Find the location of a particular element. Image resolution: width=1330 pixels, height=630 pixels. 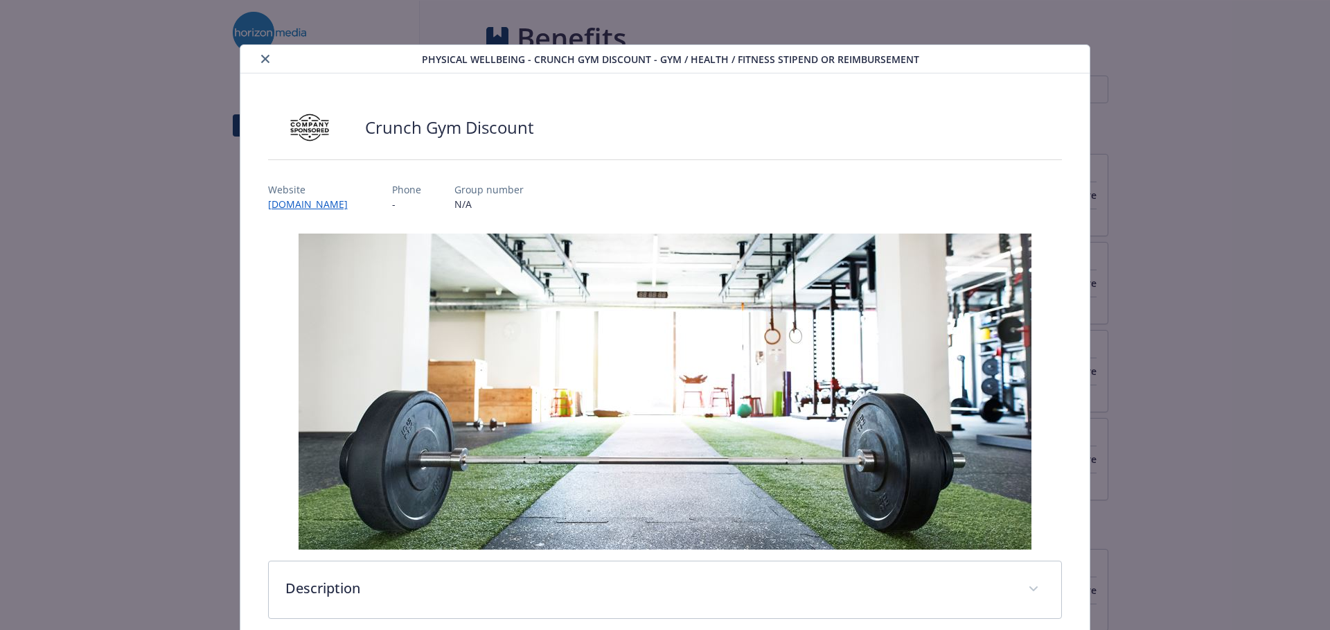

img: Company Sponsored is located at coordinates (310, 127).